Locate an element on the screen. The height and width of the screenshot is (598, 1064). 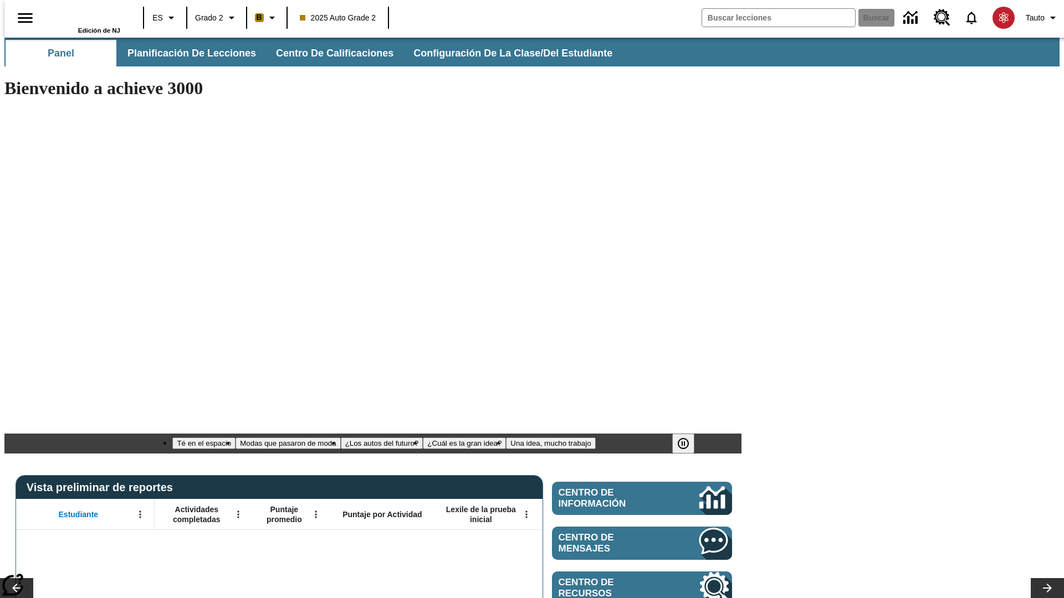
button: Grado: Grado 2, Elige un grado is located at coordinates (217, 18).